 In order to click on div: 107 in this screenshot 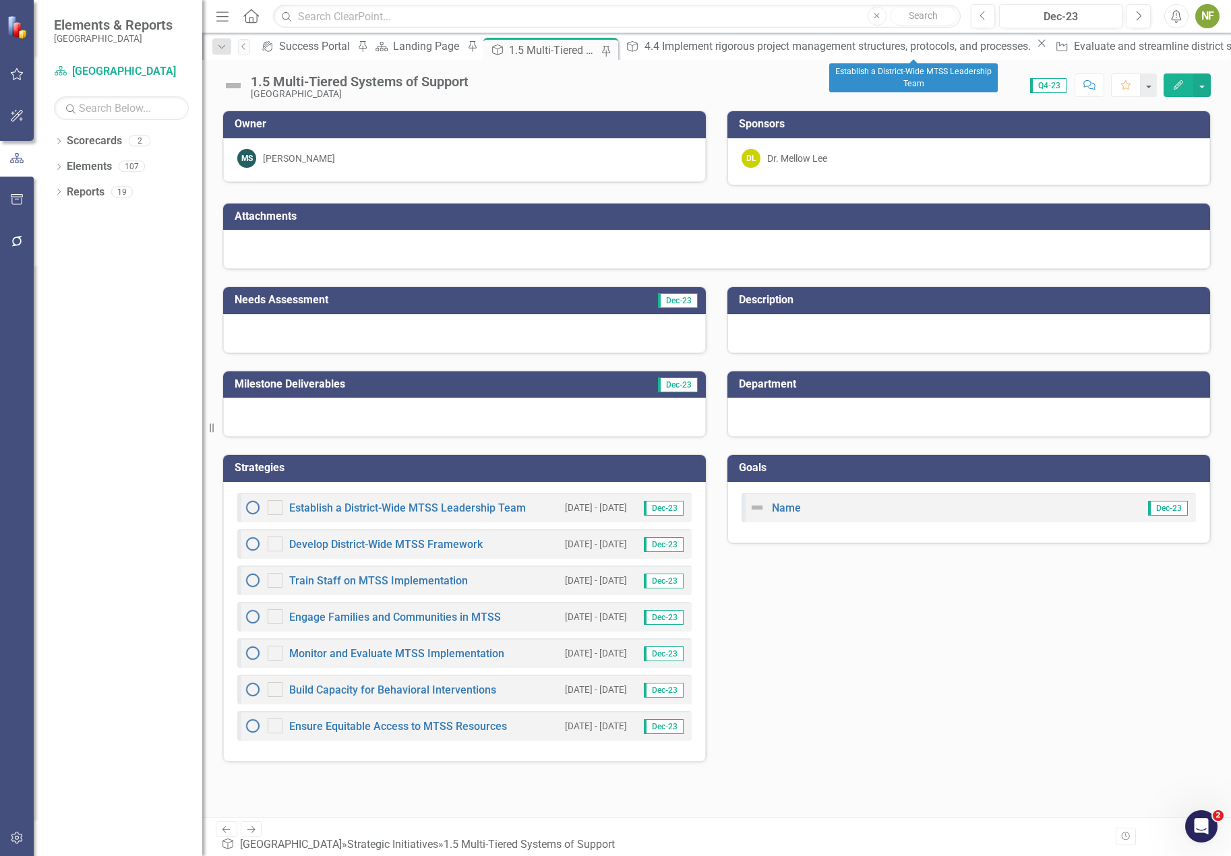, I will do `click(131, 166)`.